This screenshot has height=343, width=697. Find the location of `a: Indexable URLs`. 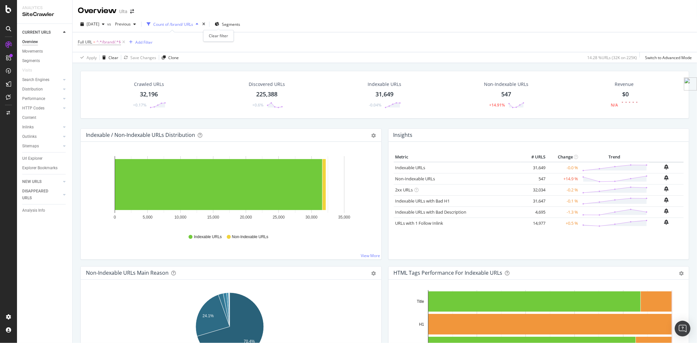

a: Indexable URLs is located at coordinates (410, 168).